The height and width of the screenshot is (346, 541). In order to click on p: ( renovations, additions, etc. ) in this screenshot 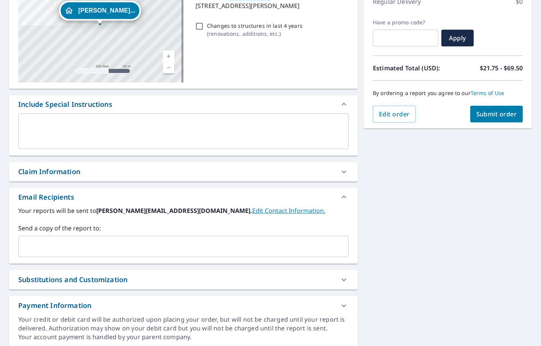, I will do `click(255, 33)`.